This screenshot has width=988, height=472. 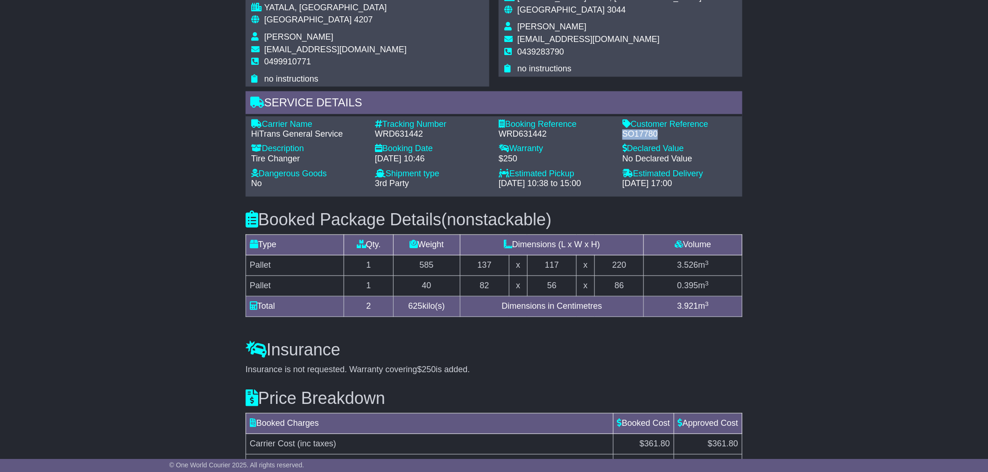 What do you see at coordinates (426, 307) in the screenshot?
I see `td: kilo(s)` at bounding box center [426, 307].